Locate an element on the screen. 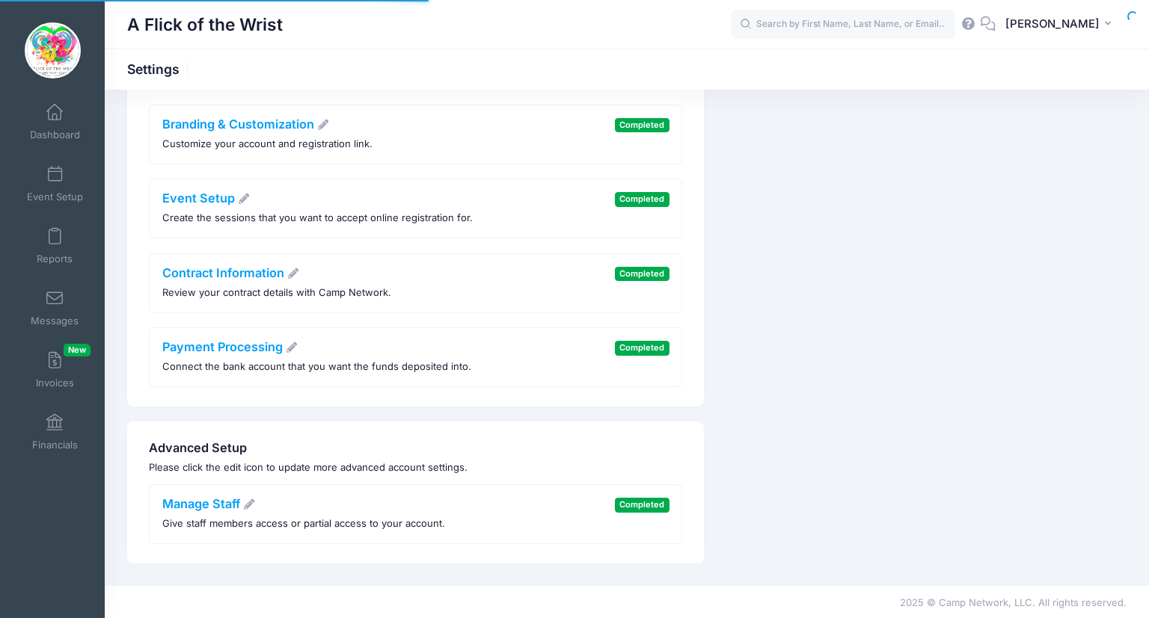 The height and width of the screenshot is (618, 1149). a: Dashboard is located at coordinates (55, 122).